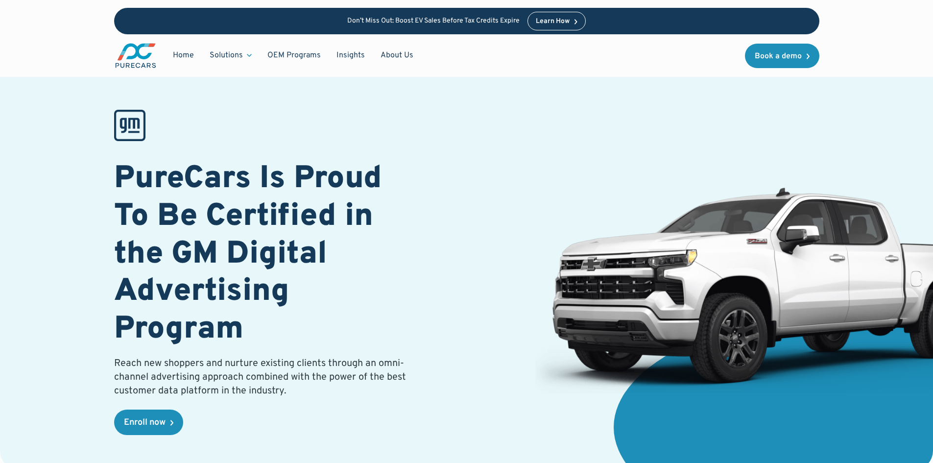 This screenshot has height=463, width=933. Describe the element at coordinates (552, 22) in the screenshot. I see `div: Learn How` at that location.